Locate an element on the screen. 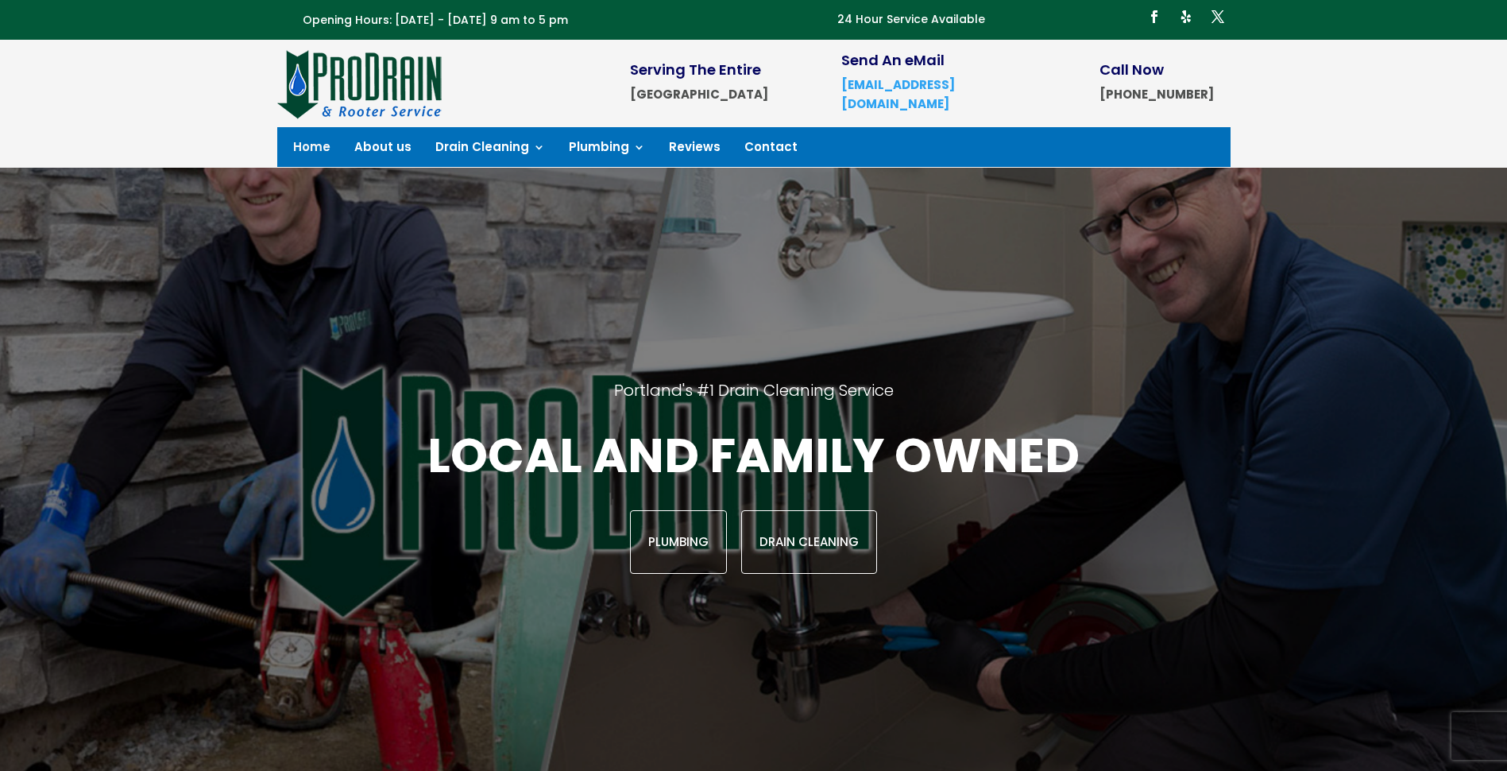  a: Follow on X is located at coordinates (1218, 17).